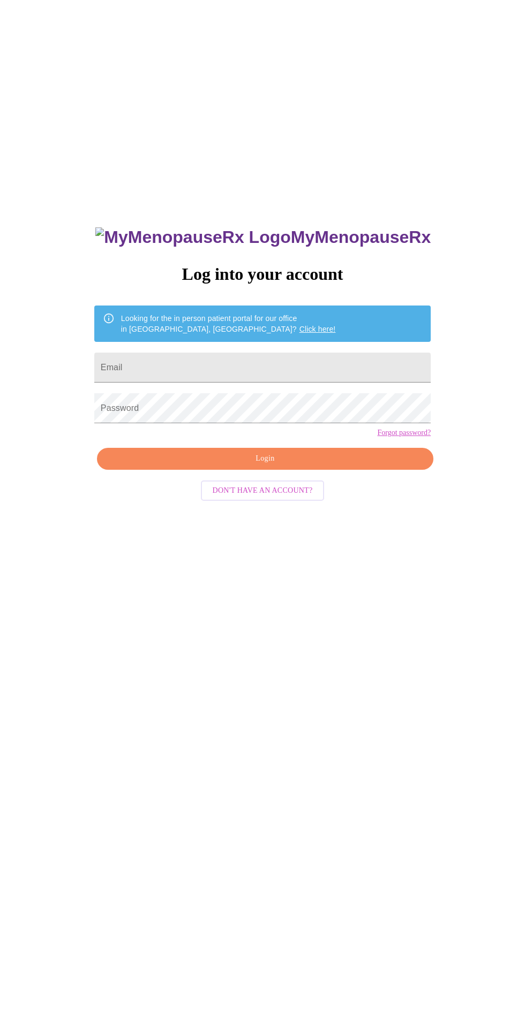 This screenshot has width=525, height=1031. Describe the element at coordinates (265, 459) in the screenshot. I see `span: Login` at that location.